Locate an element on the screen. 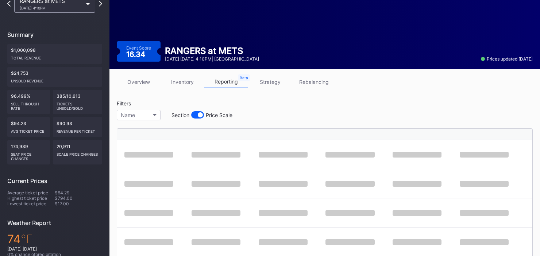  div: $94.23 is located at coordinates (28, 127).